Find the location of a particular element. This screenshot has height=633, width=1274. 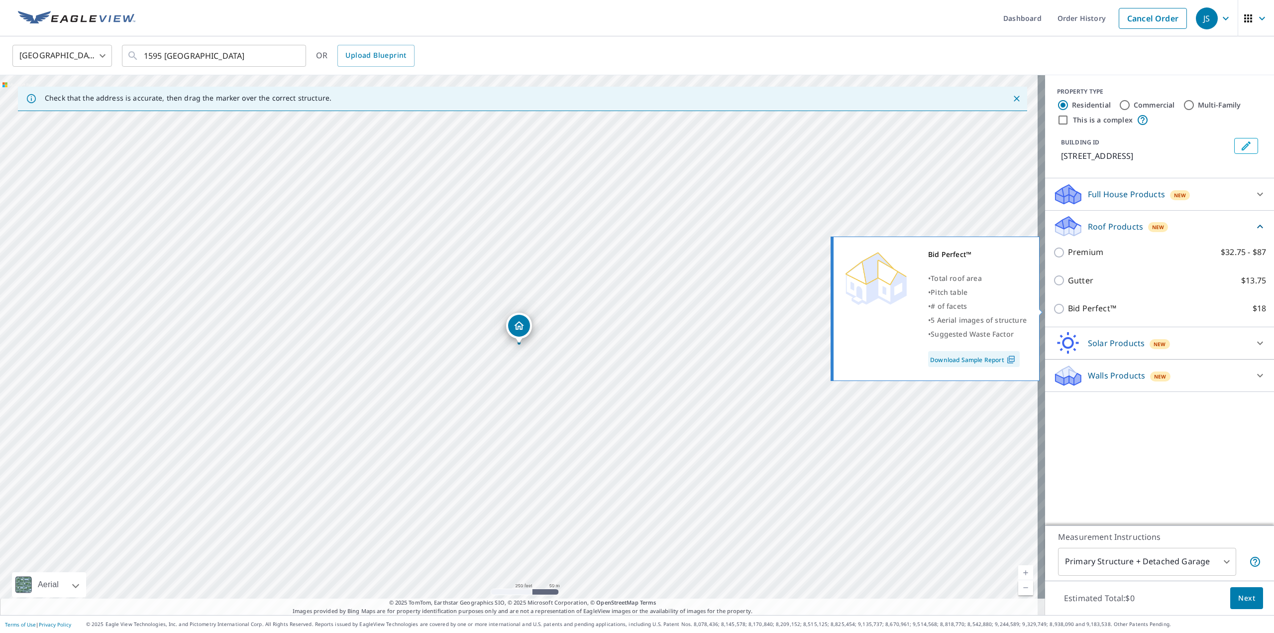

p: Solar Products is located at coordinates (1117, 343).